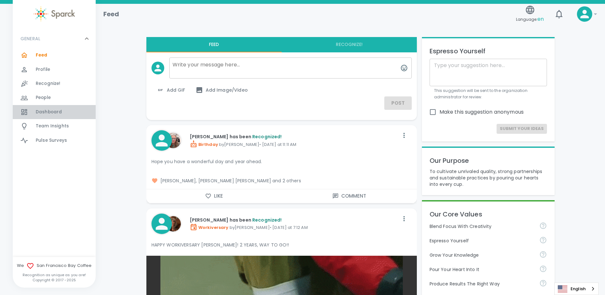 The width and height of the screenshot is (605, 295). I want to click on p: This suggestion will be sent to the organization administrator for review., so click(488, 94).